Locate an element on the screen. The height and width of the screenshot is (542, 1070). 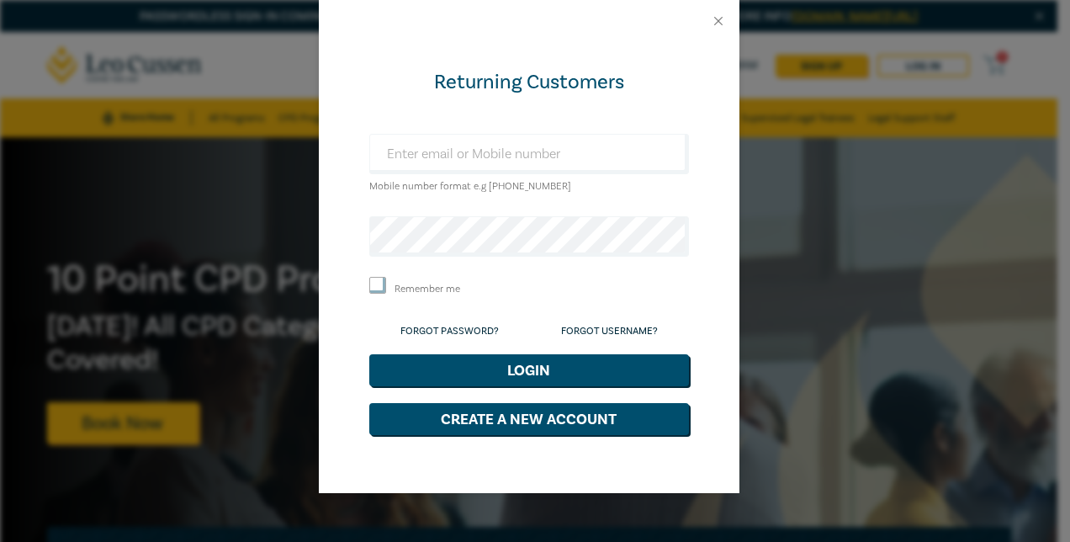
a: Forgot Username? is located at coordinates (609, 331).